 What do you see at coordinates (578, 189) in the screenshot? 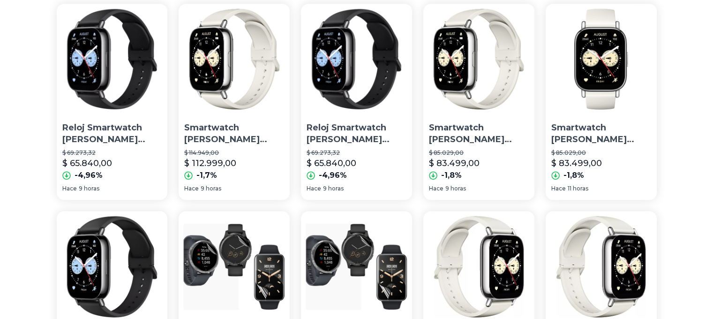
I see `span: 11 horas` at bounding box center [578, 189].